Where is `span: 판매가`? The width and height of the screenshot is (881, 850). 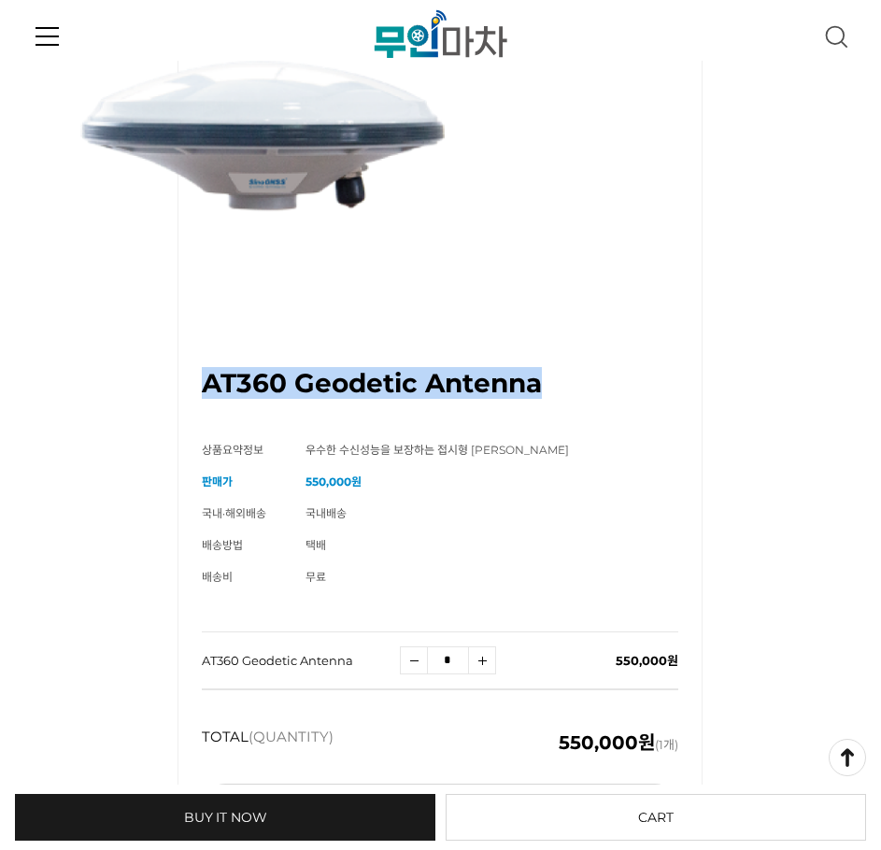
span: 판매가 is located at coordinates (217, 481).